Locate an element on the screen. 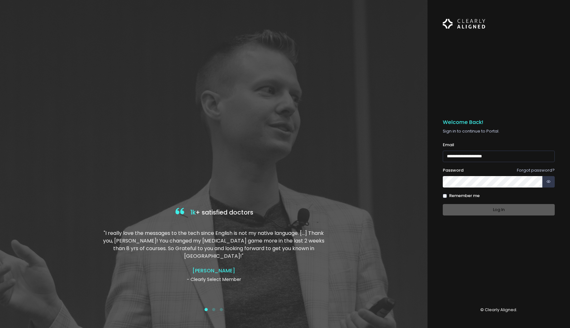 Image resolution: width=570 pixels, height=328 pixels. p: © Clearly Aligned. is located at coordinates (499, 310).